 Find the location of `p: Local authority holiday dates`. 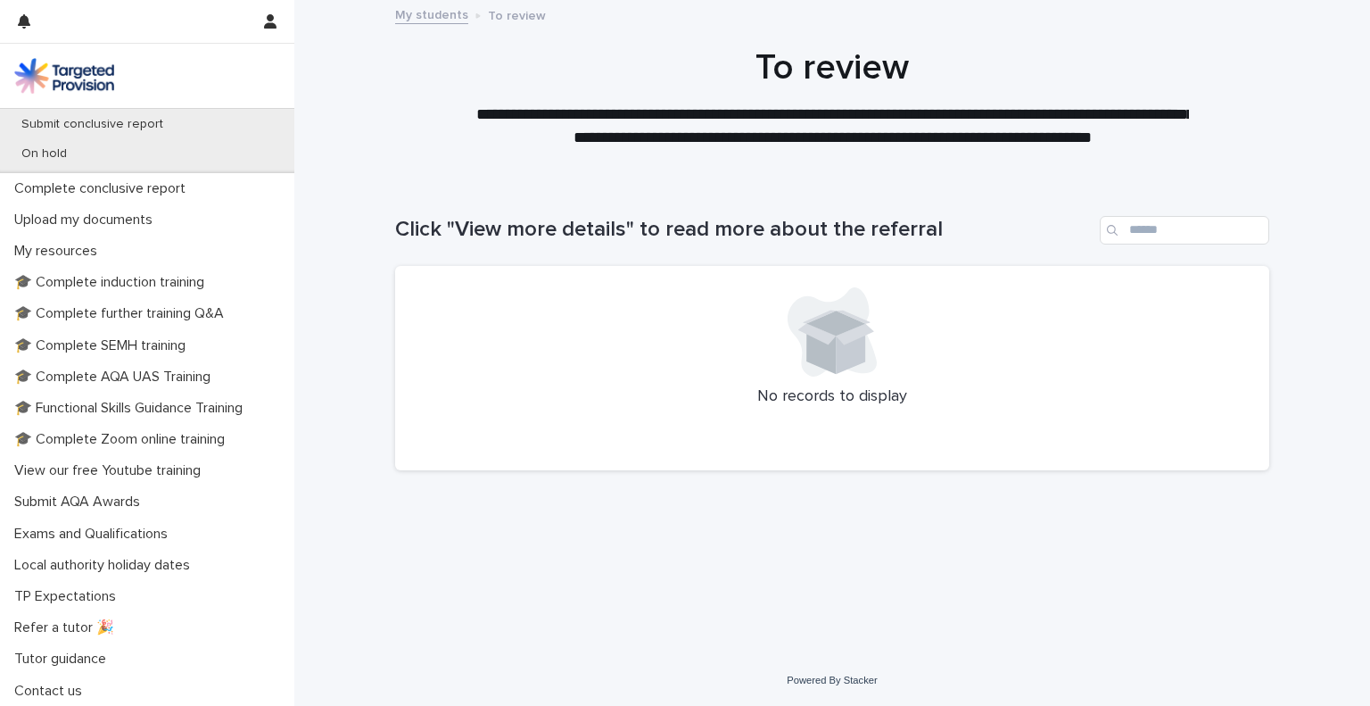

p: Local authority holiday dates is located at coordinates (105, 565).